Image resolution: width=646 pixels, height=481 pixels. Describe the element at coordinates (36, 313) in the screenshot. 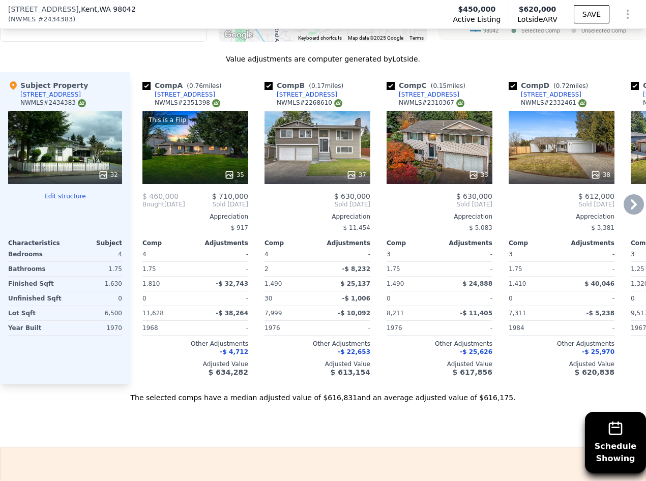

I see `div: Lot Sqft` at that location.